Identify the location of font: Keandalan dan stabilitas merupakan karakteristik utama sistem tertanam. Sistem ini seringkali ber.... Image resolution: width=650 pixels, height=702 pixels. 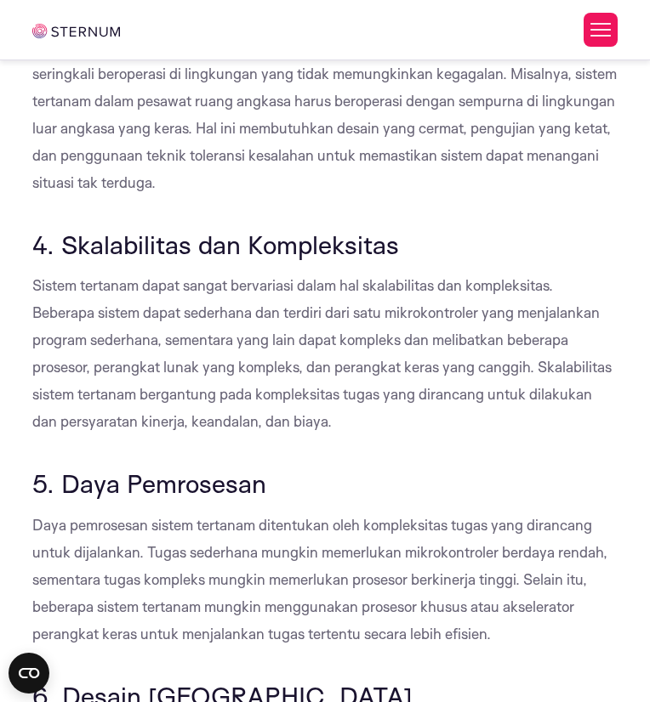
(324, 114).